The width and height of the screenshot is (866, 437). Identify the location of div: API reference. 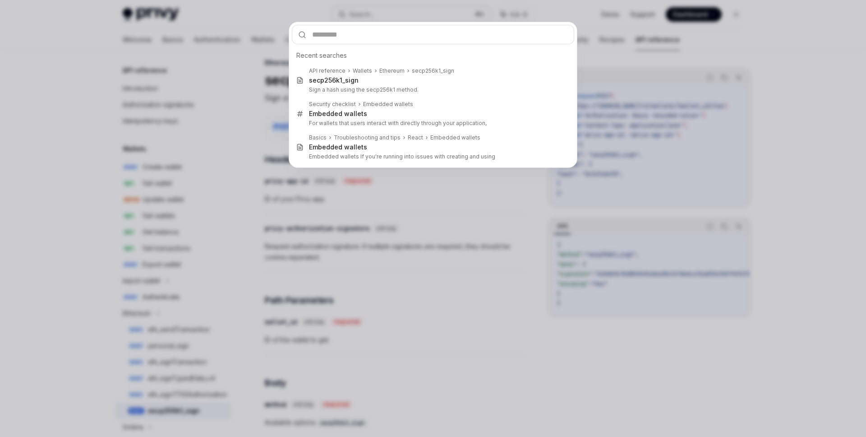
(327, 71).